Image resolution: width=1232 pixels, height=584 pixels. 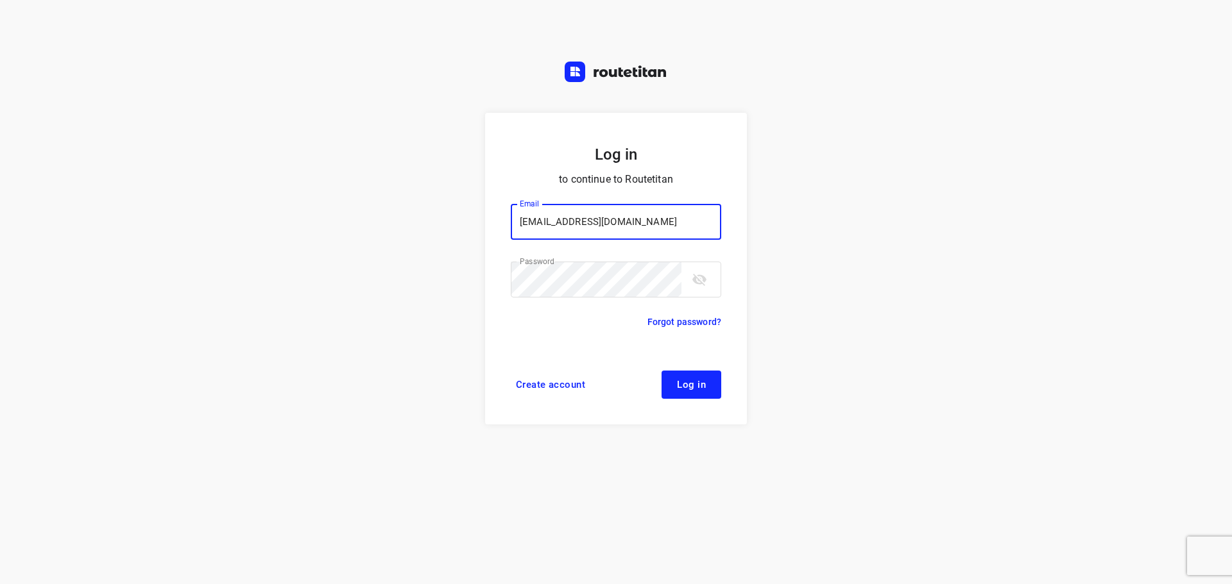 What do you see at coordinates (616, 73) in the screenshot?
I see `a: Routetitan` at bounding box center [616, 73].